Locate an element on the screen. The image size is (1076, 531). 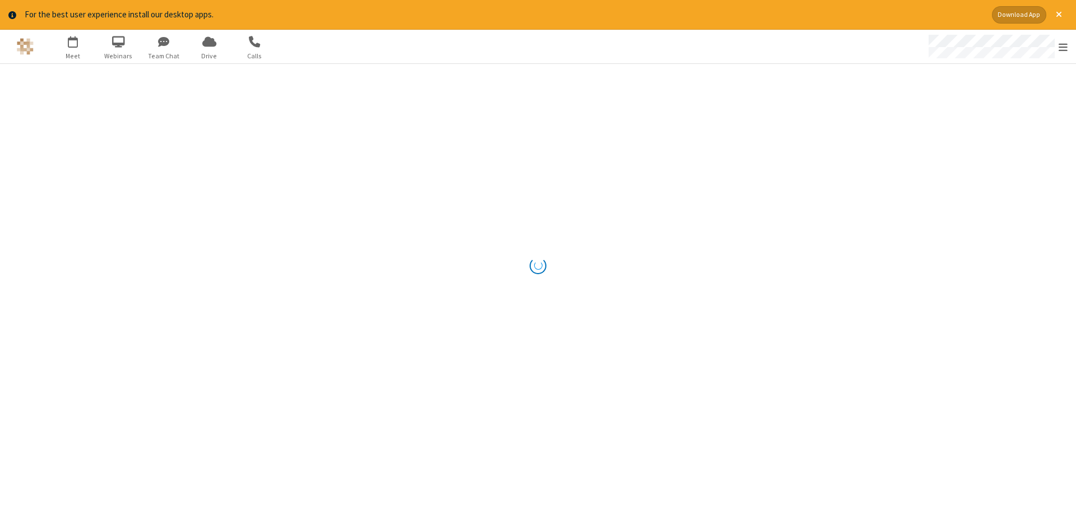
button: Logo is located at coordinates (25, 47).